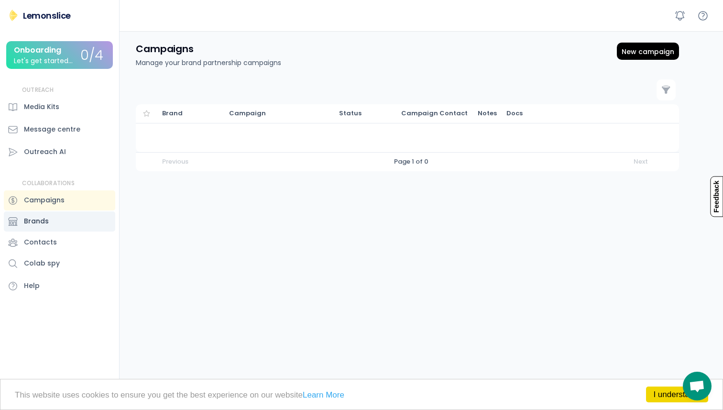 The width and height of the screenshot is (723, 410). What do you see at coordinates (36, 221) in the screenshot?
I see `div: Brands` at bounding box center [36, 221].